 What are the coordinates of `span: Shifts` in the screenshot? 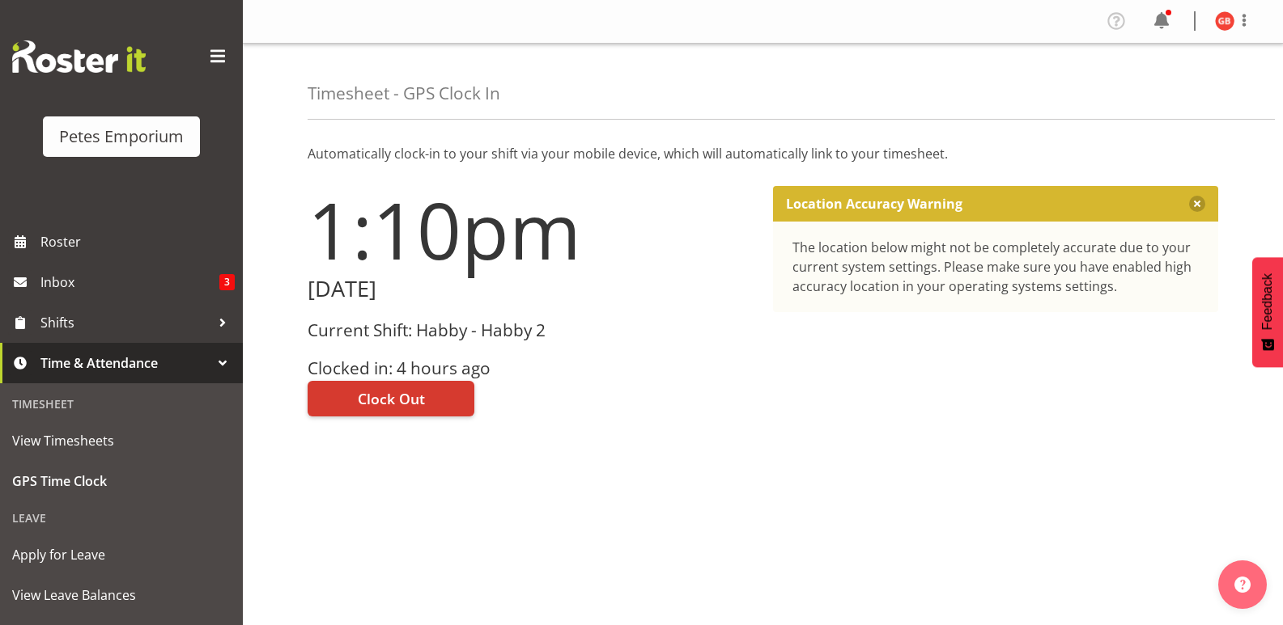 It's located at (125, 323).